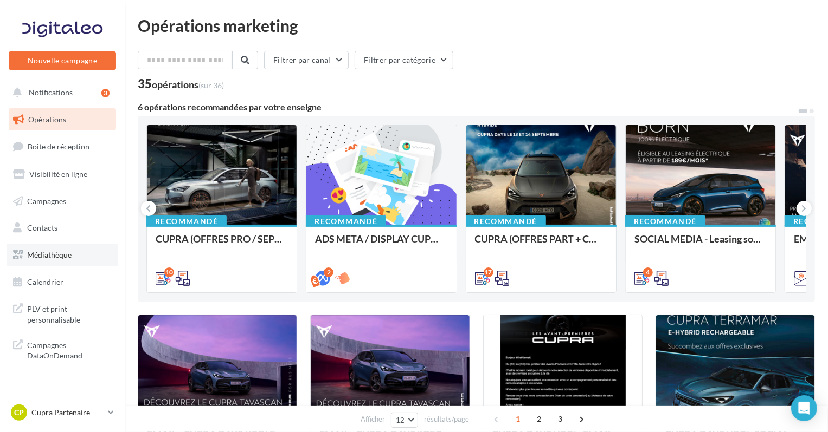 Image resolution: width=828 pixels, height=432 pixels. I want to click on div: CUPRA (OFFRES PART + CUPRA DAYS / SEPT) - SOCIAL MEDIA, so click(541, 244).